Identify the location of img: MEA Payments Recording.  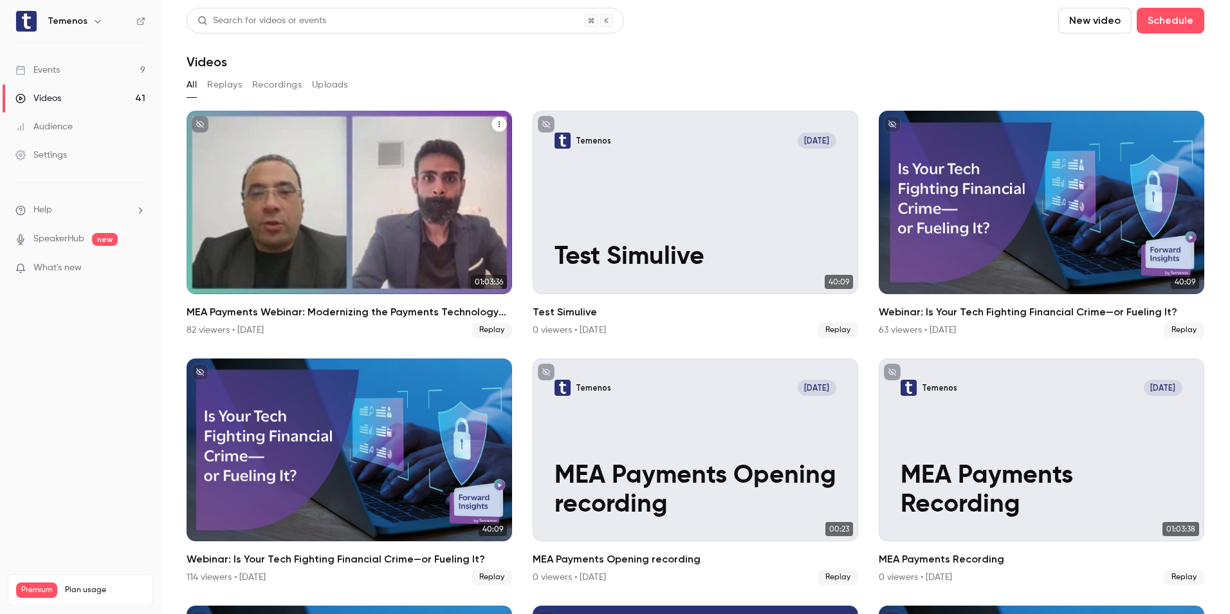
(908, 387).